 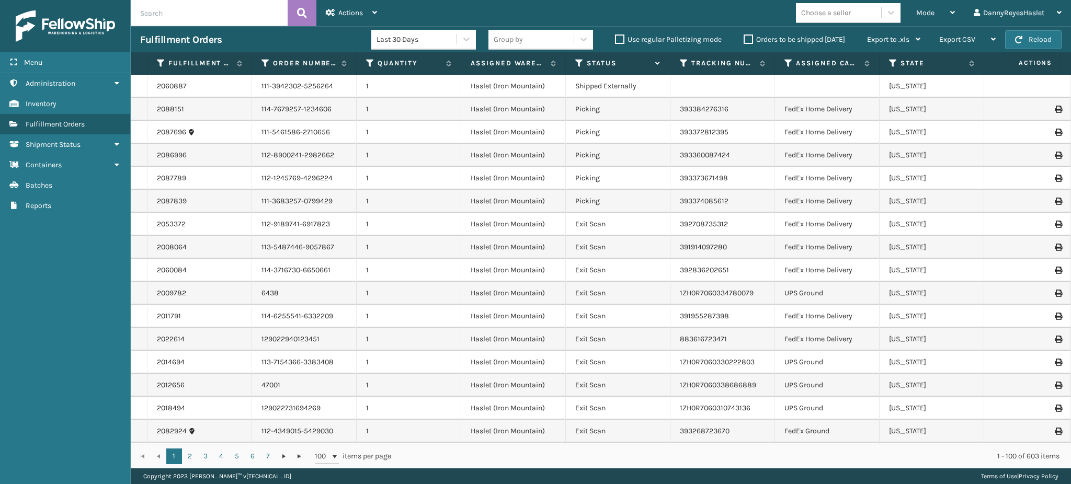 What do you see at coordinates (304, 316) in the screenshot?
I see `td: 114-6255541-6332209` at bounding box center [304, 316].